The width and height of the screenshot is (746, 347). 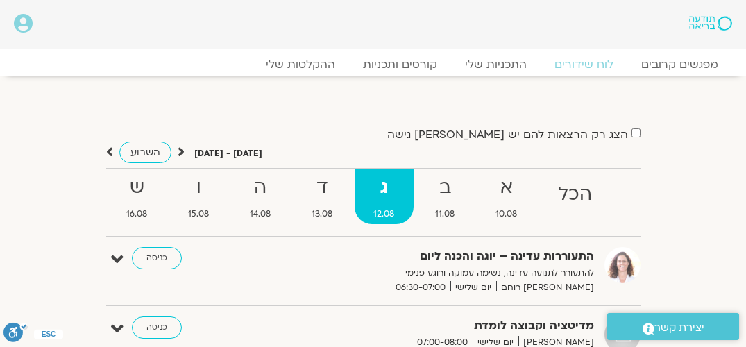 What do you see at coordinates (301, 65) in the screenshot?
I see `a: ההקלטות שלי` at bounding box center [301, 65].